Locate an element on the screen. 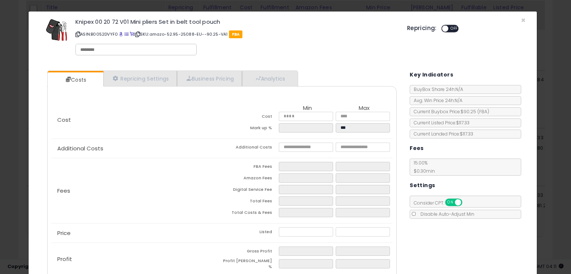  span: Current Buybox Price: is located at coordinates (449, 111).